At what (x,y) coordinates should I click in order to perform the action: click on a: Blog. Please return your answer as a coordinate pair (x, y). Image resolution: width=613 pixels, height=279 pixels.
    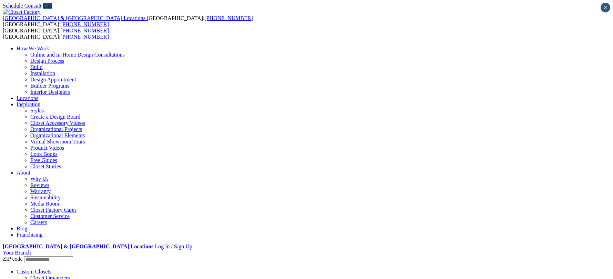
    Looking at the image, I should click on (22, 228).